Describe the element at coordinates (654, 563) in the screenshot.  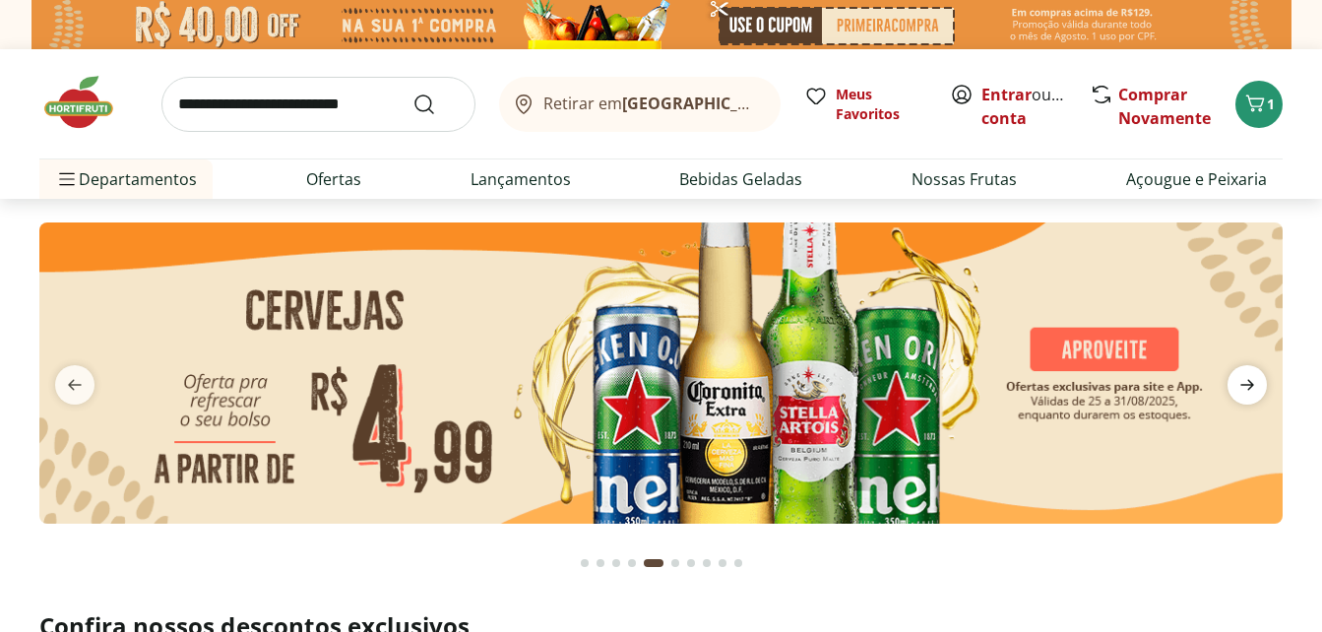
I see `button: Current page from fs-carousel` at that location.